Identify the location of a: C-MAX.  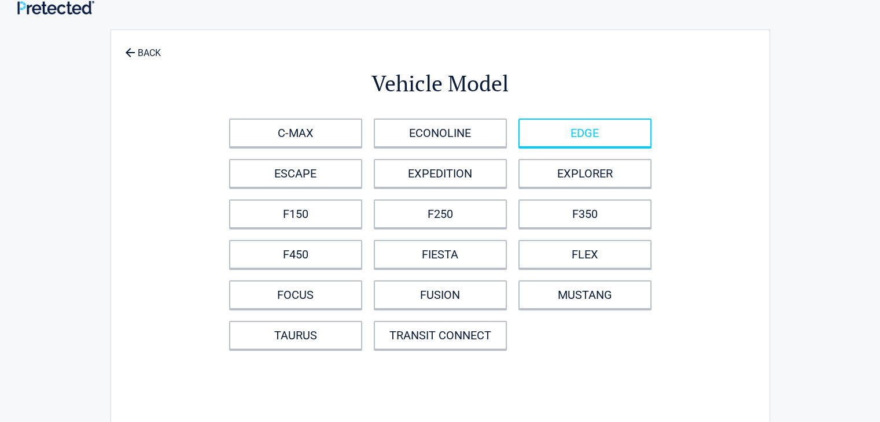
(296, 133).